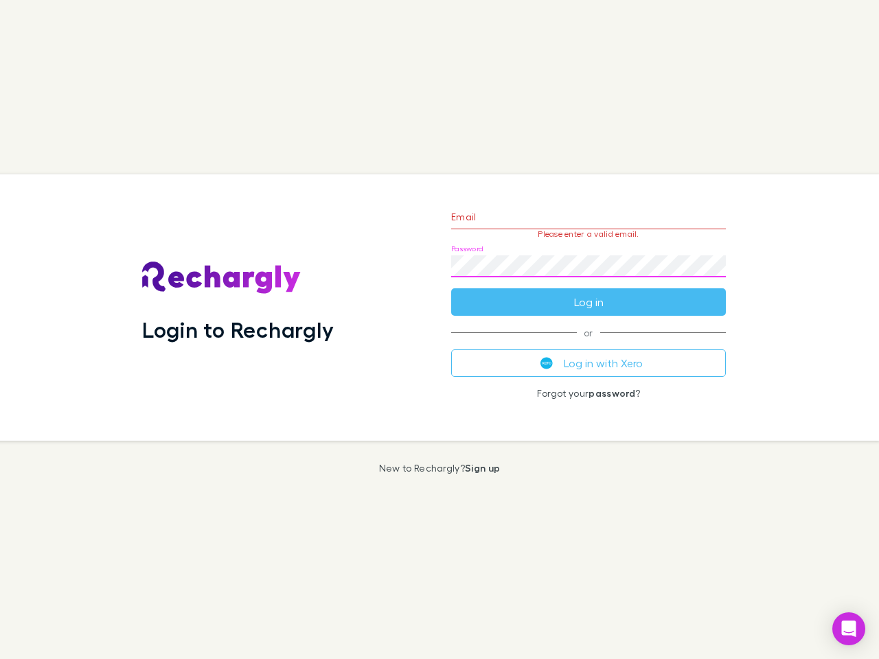  What do you see at coordinates (589, 302) in the screenshot?
I see `button: Log in` at bounding box center [589, 302].